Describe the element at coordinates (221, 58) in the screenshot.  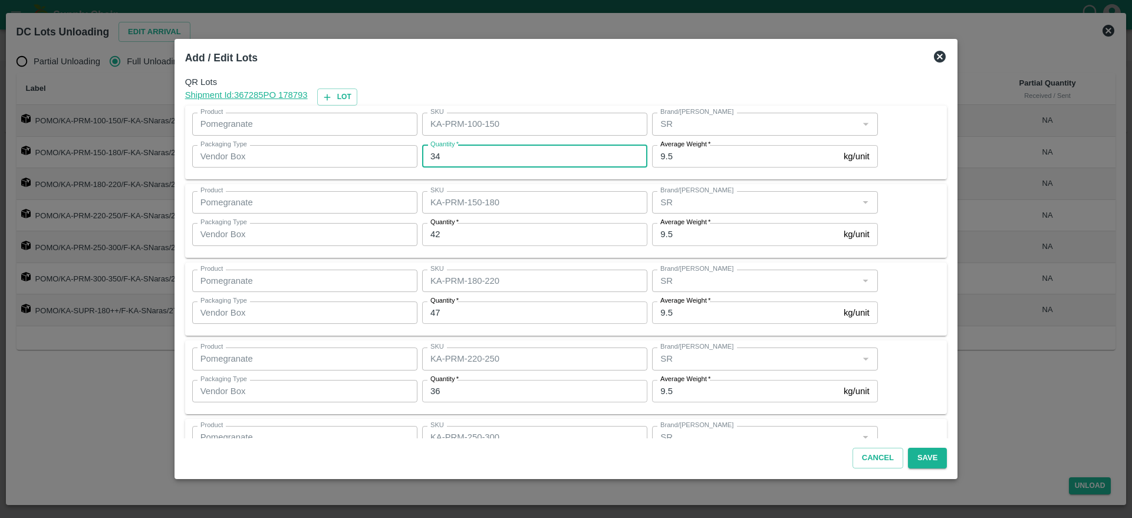
I see `b: Add / Edit Lots` at that location.